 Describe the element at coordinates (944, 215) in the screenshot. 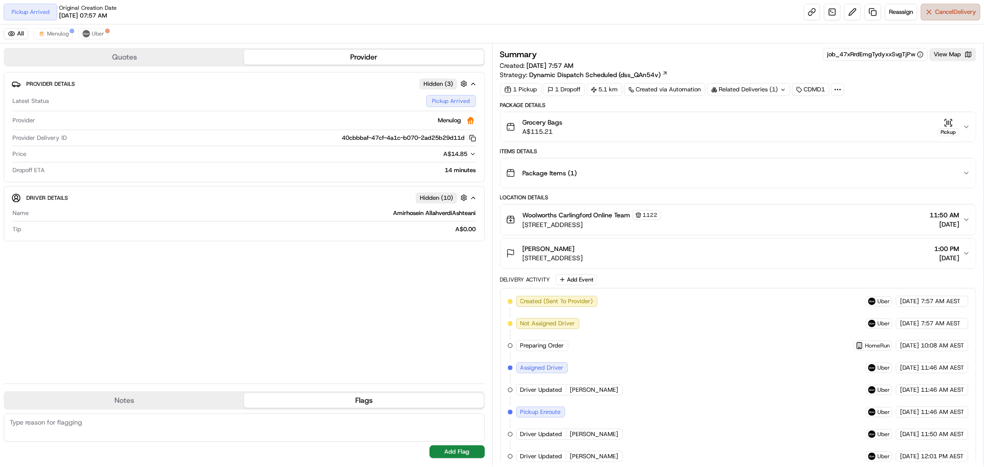

I see `span: 11:50 AM` at that location.